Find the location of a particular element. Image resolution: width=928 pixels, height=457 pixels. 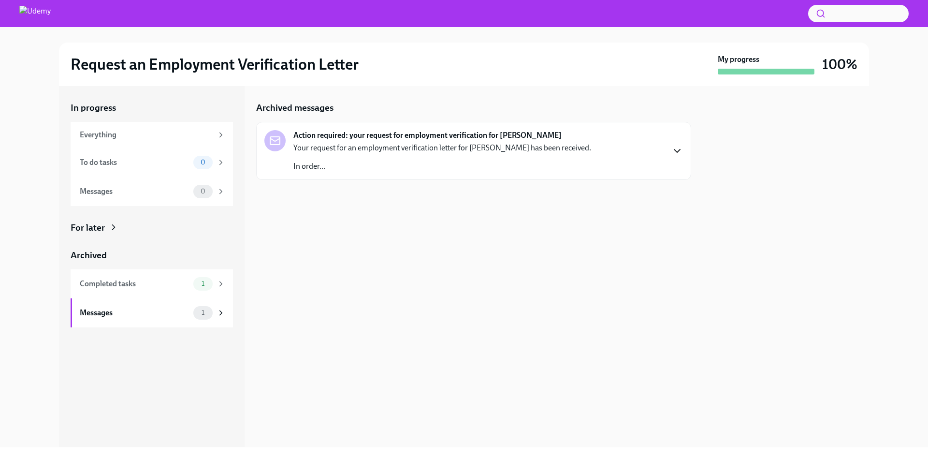

img: Udemy is located at coordinates (35, 14).